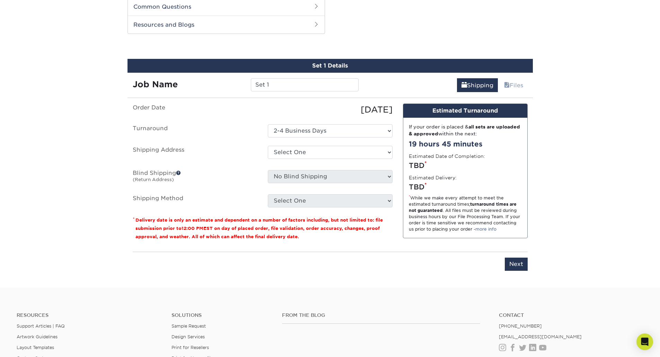 The height and width of the screenshot is (357, 660). What do you see at coordinates (381, 315) in the screenshot?
I see `h4: From the Blog` at bounding box center [381, 315].